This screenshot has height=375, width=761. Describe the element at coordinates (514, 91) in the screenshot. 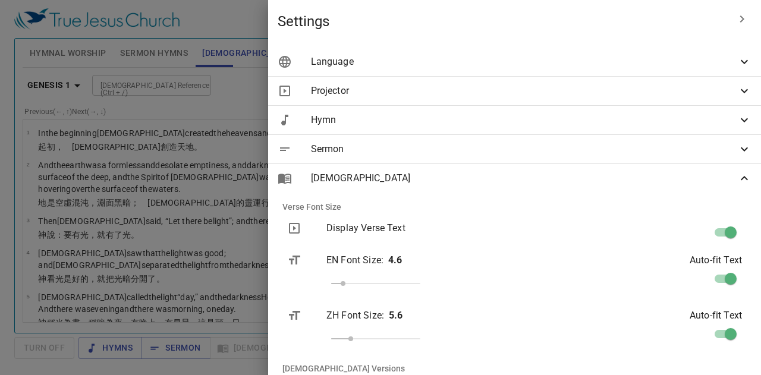

I see `div: Projector` at that location.